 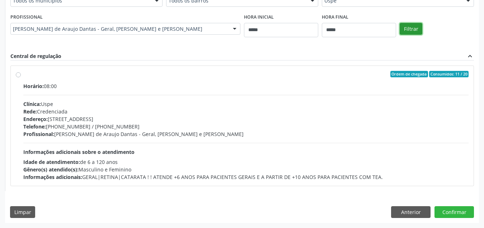 I want to click on span: Informações adicionais:, so click(x=53, y=177).